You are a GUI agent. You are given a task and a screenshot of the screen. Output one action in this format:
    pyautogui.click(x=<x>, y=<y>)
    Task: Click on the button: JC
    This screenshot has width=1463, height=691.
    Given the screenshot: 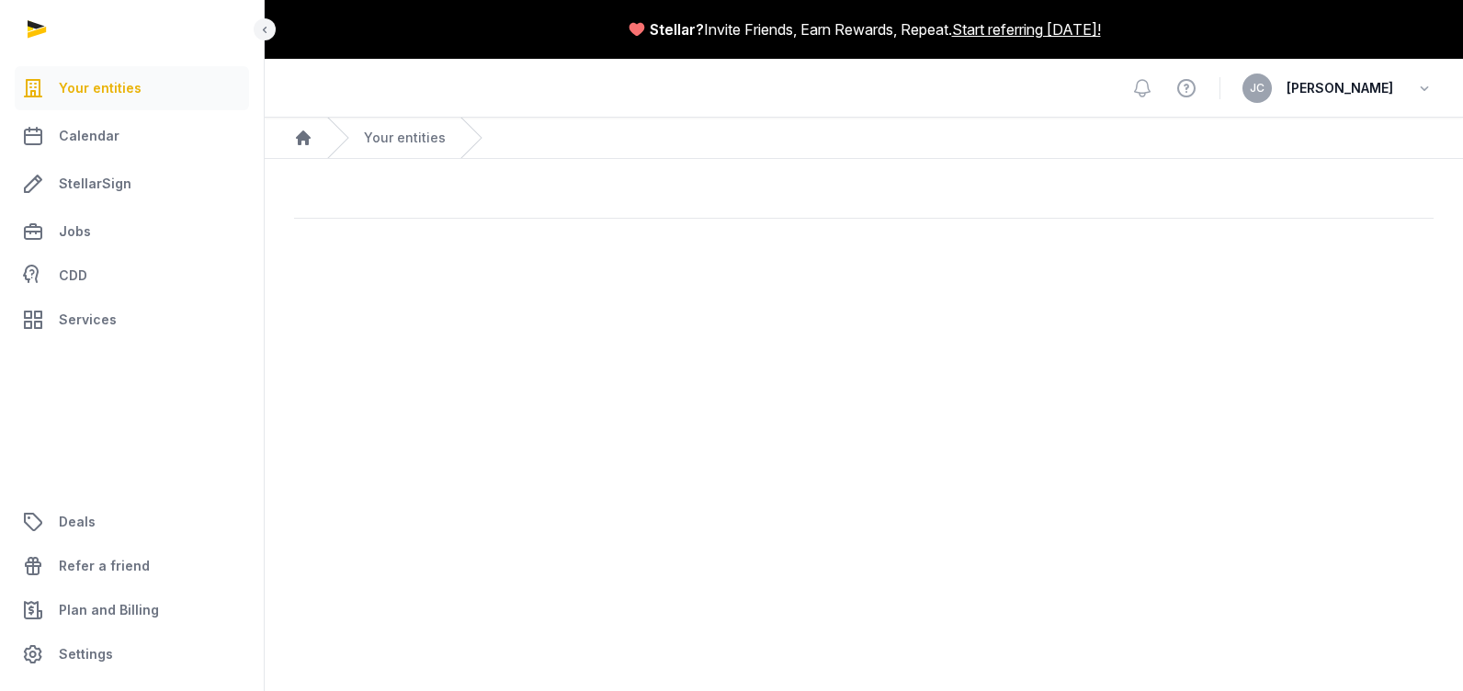 What is the action you would take?
    pyautogui.click(x=1257, y=88)
    